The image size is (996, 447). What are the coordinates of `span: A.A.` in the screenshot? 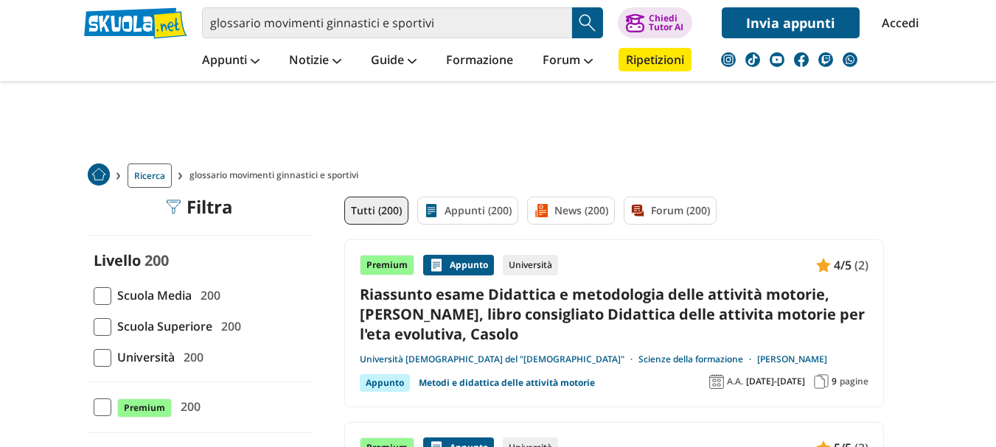 It's located at (735, 382).